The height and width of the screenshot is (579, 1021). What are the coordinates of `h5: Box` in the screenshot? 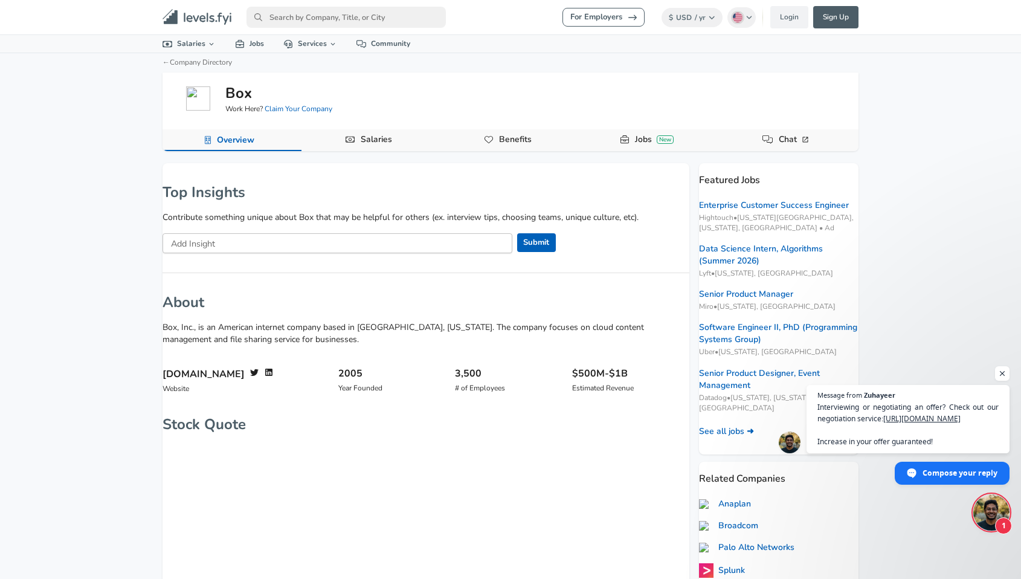 It's located at (239, 93).